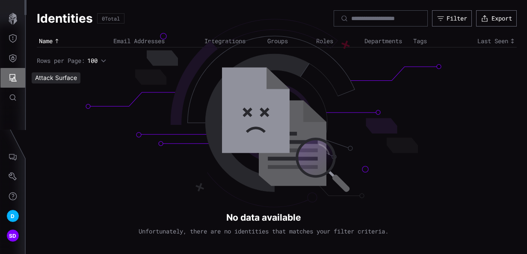 This screenshot has height=254, width=527. What do you see at coordinates (387, 41) in the screenshot?
I see `th: Departments` at bounding box center [387, 41].